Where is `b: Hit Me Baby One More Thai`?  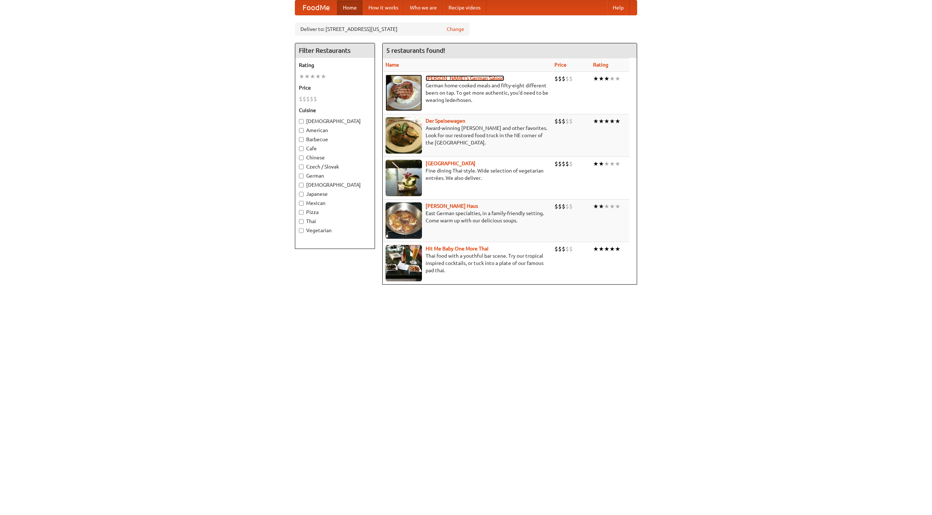
b: Hit Me Baby One More Thai is located at coordinates (457, 249).